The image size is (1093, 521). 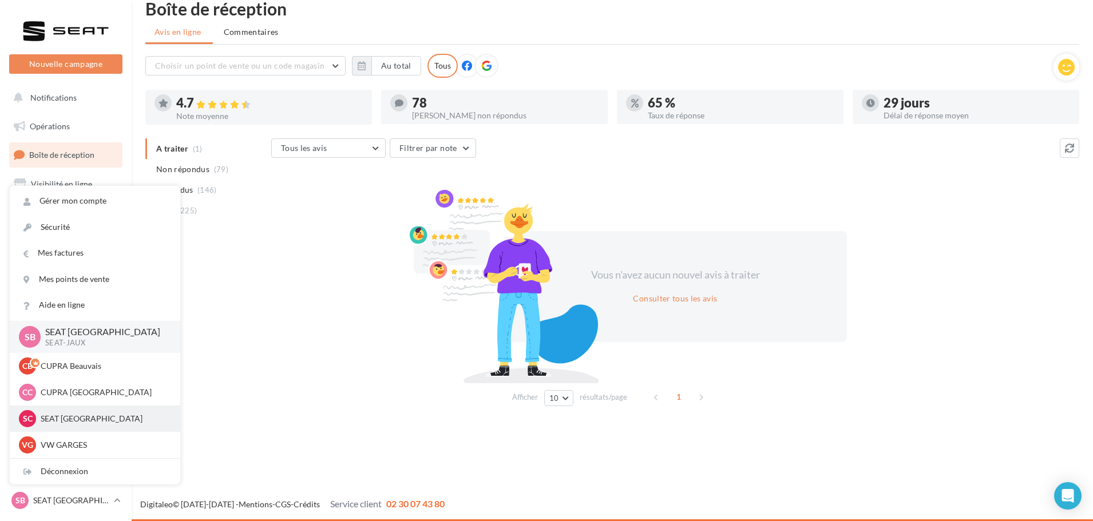 I want to click on span: 02 30 07 43 80, so click(x=415, y=504).